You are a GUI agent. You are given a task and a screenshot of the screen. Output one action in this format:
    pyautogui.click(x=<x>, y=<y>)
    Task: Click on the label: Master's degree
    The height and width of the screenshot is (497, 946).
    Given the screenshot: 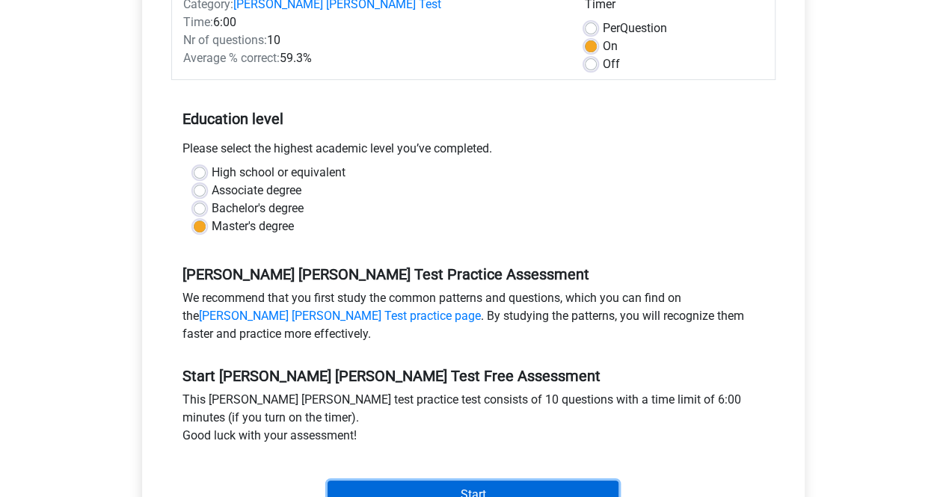 What is the action you would take?
    pyautogui.click(x=253, y=227)
    